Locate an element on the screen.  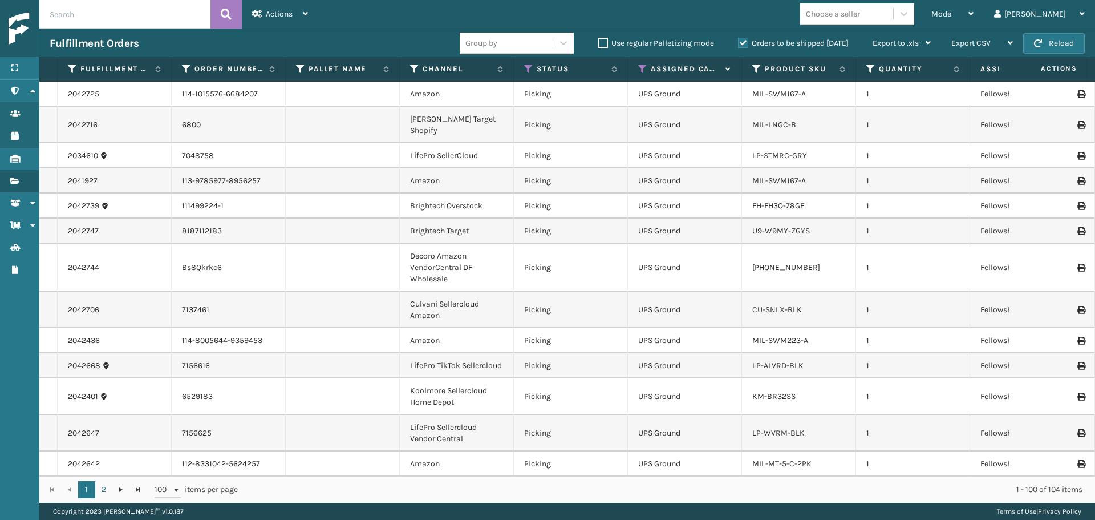
td: Brightech Target is located at coordinates (457, 231).